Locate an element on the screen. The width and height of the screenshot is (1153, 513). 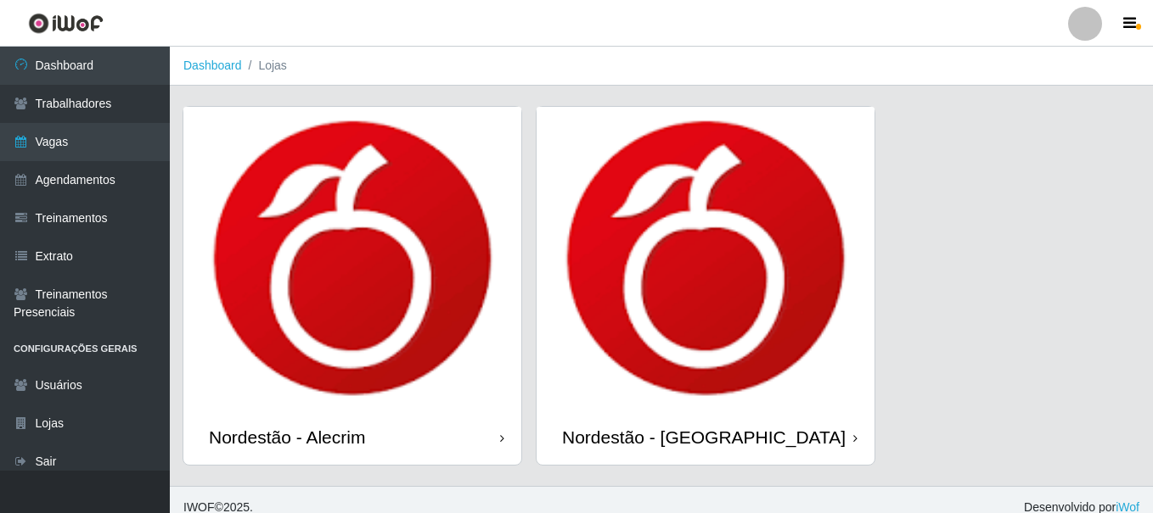
img: CoreUI Logo is located at coordinates (65, 23).